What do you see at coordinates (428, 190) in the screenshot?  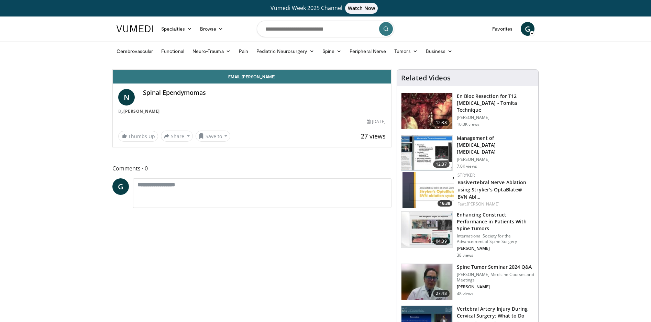 I see `img: efc84703-49da-46b6-9c7b-376f5723817c.150x105_q85_crop-smart_upscale.jpg` at bounding box center [428, 190].